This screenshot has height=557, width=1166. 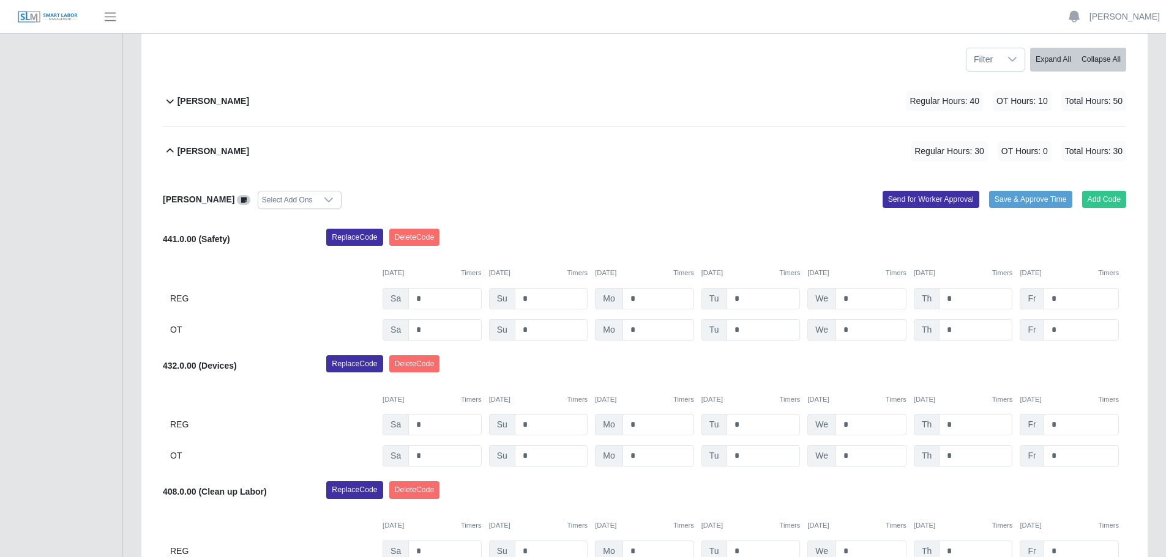 I want to click on span: OT Hours: 10, so click(x=1022, y=101).